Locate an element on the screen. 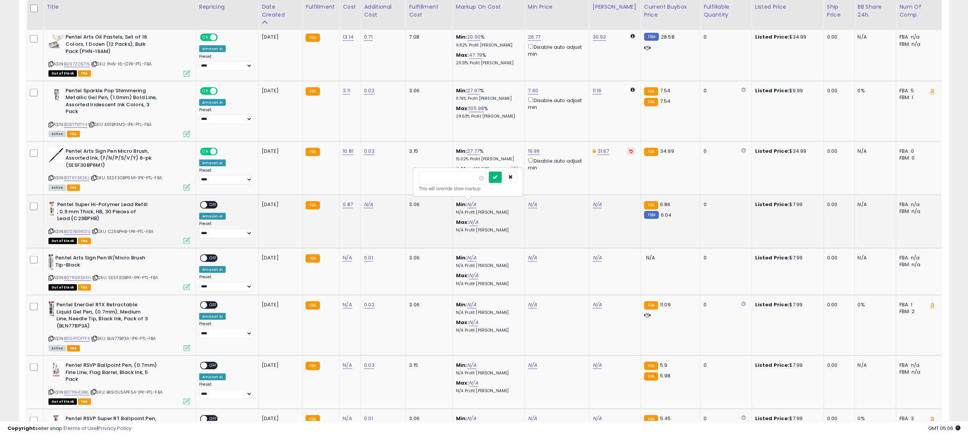 The image size is (968, 436). span: 6.86 is located at coordinates (665, 204).